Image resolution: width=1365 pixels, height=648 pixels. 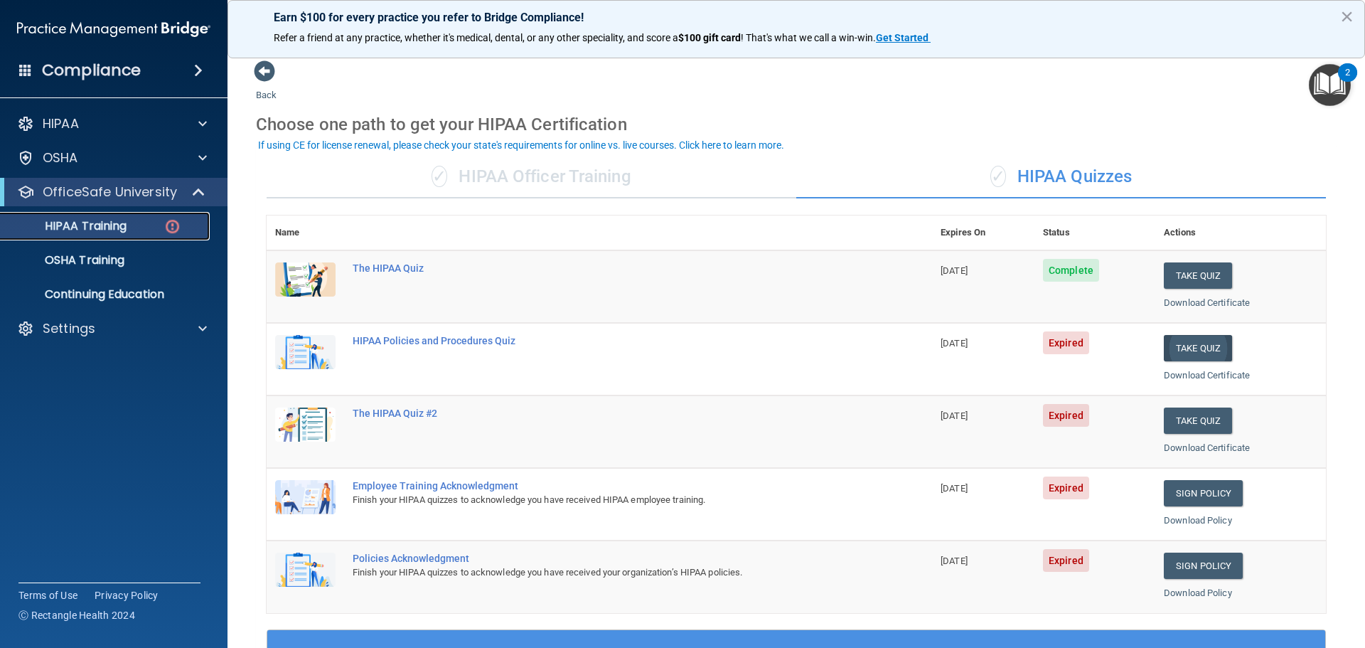 I want to click on div: HIPAA Officer Training, so click(x=531, y=177).